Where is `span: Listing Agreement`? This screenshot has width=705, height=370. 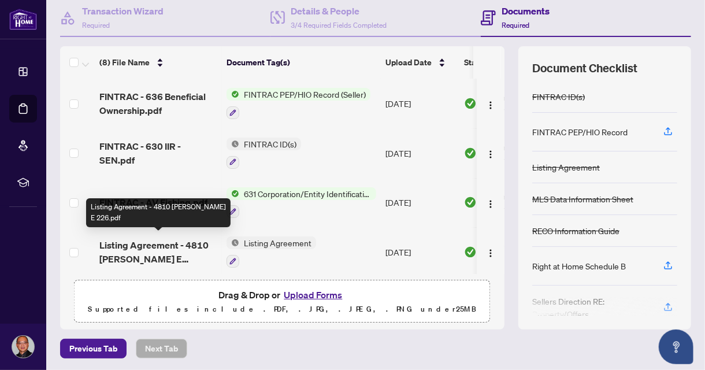 span: Listing Agreement is located at coordinates (277, 243).